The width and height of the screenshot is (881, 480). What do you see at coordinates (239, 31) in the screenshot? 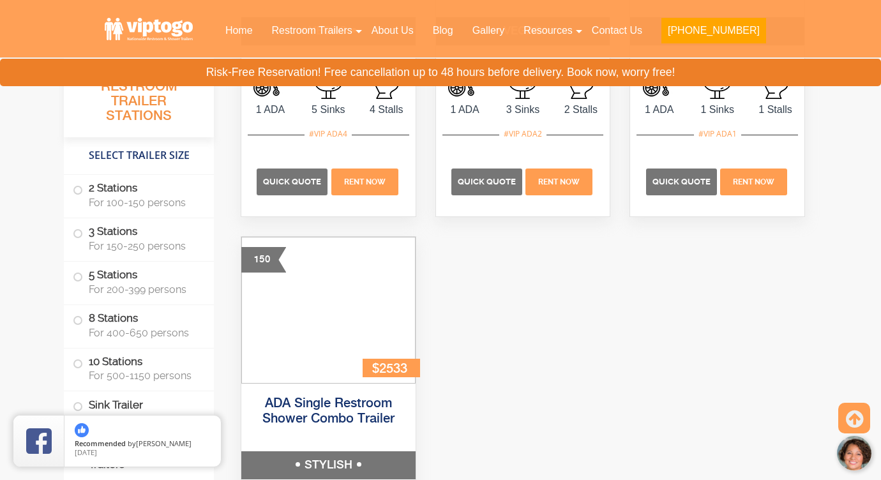
I see `a: Home` at bounding box center [239, 31].